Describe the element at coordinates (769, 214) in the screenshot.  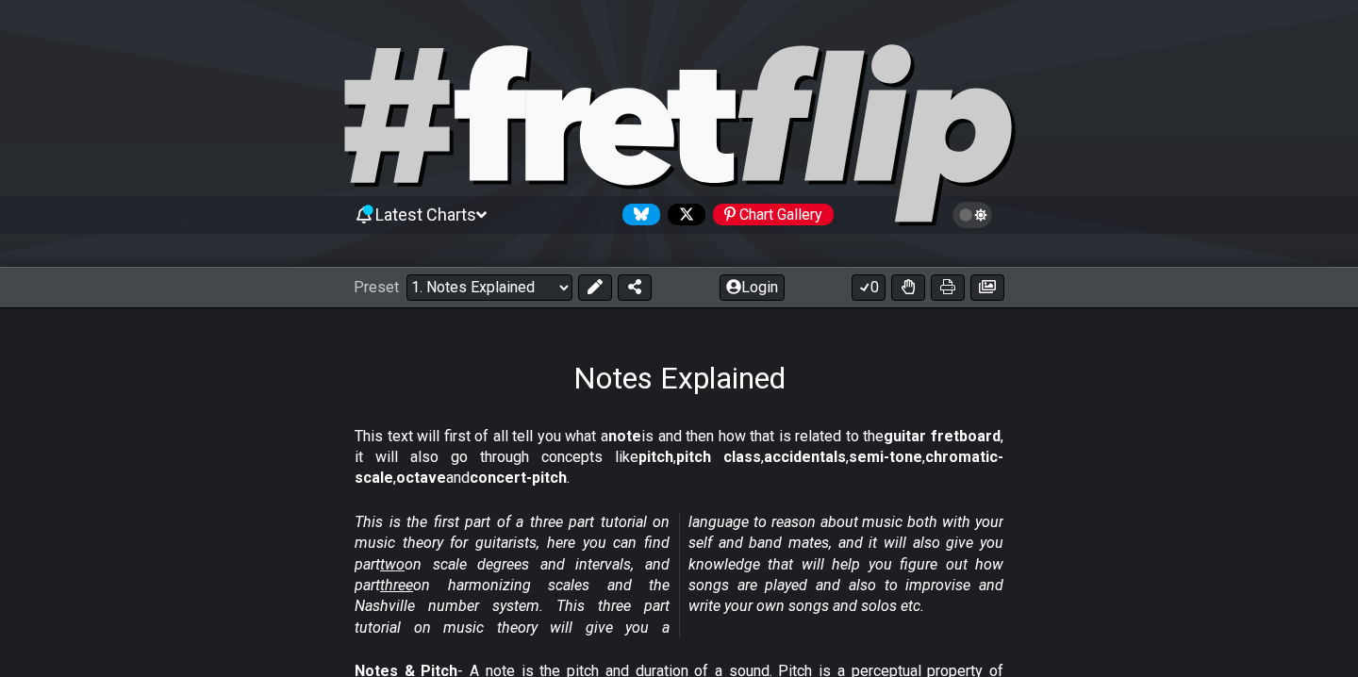
I see `a: #fretflip at Pinterest` at that location.